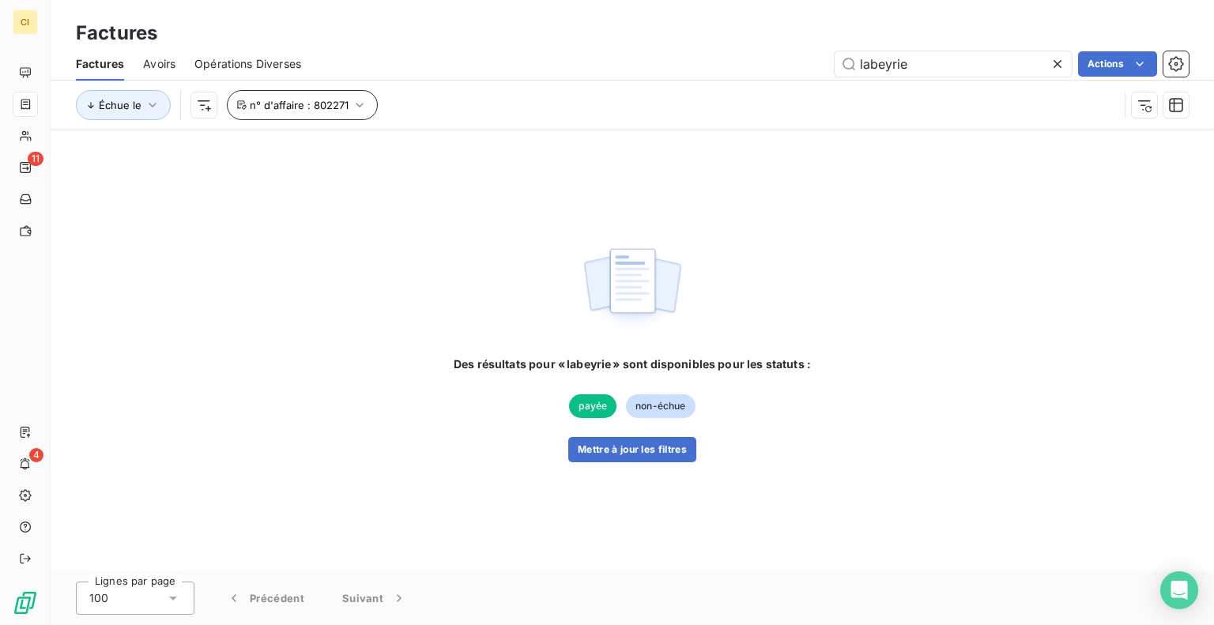 This screenshot has height=625, width=1214. I want to click on span: 4, so click(36, 455).